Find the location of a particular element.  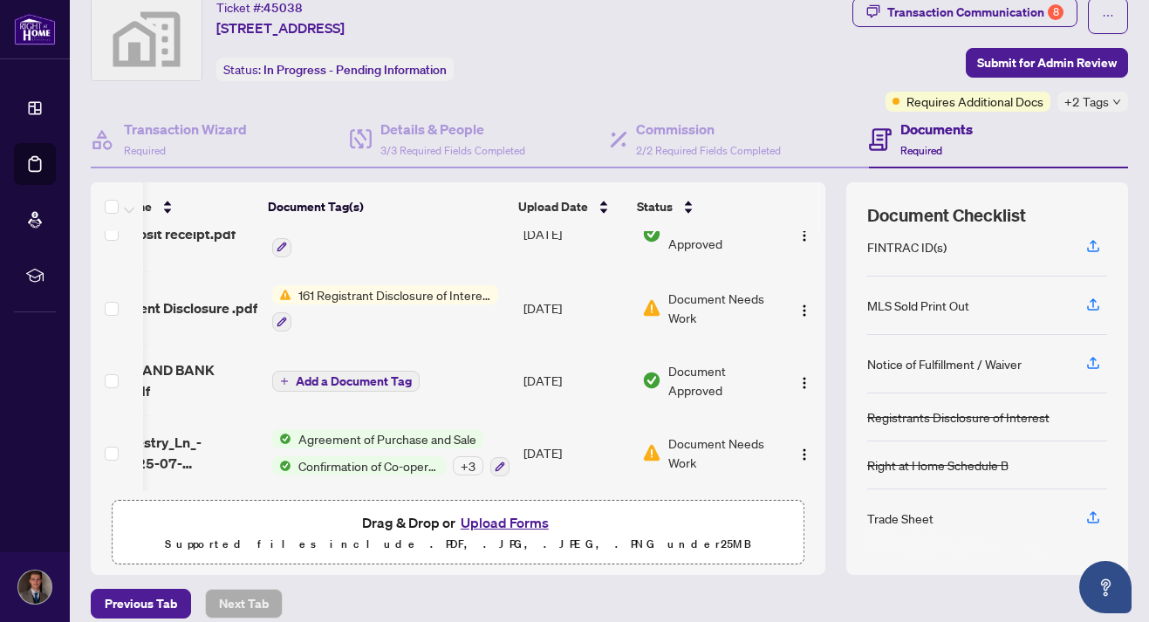

div: Notice of Fulfillment / Waiver is located at coordinates (944, 364).